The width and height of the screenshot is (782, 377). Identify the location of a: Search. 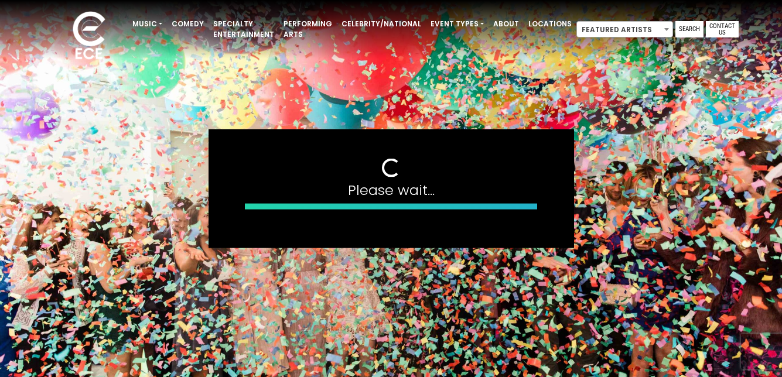
(690, 29).